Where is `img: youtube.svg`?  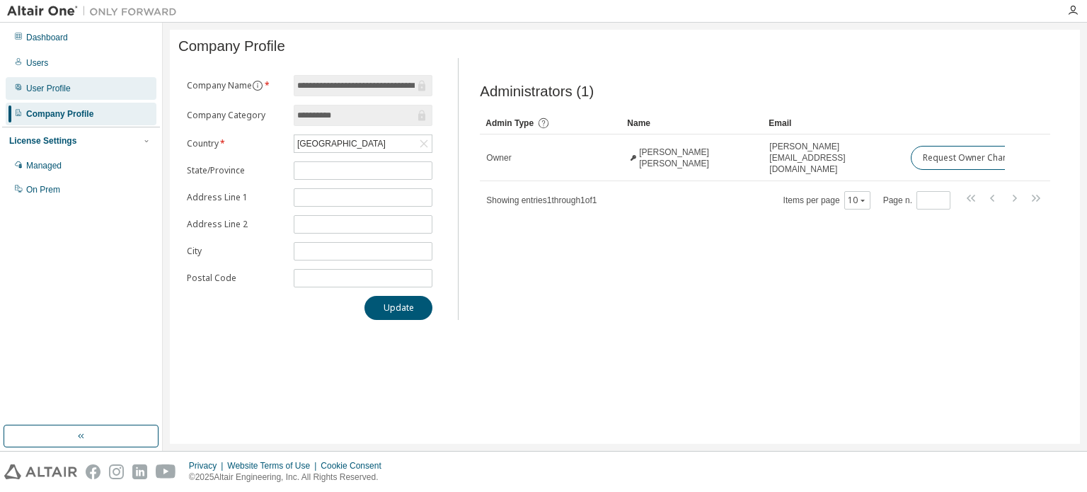
img: youtube.svg is located at coordinates (166, 471).